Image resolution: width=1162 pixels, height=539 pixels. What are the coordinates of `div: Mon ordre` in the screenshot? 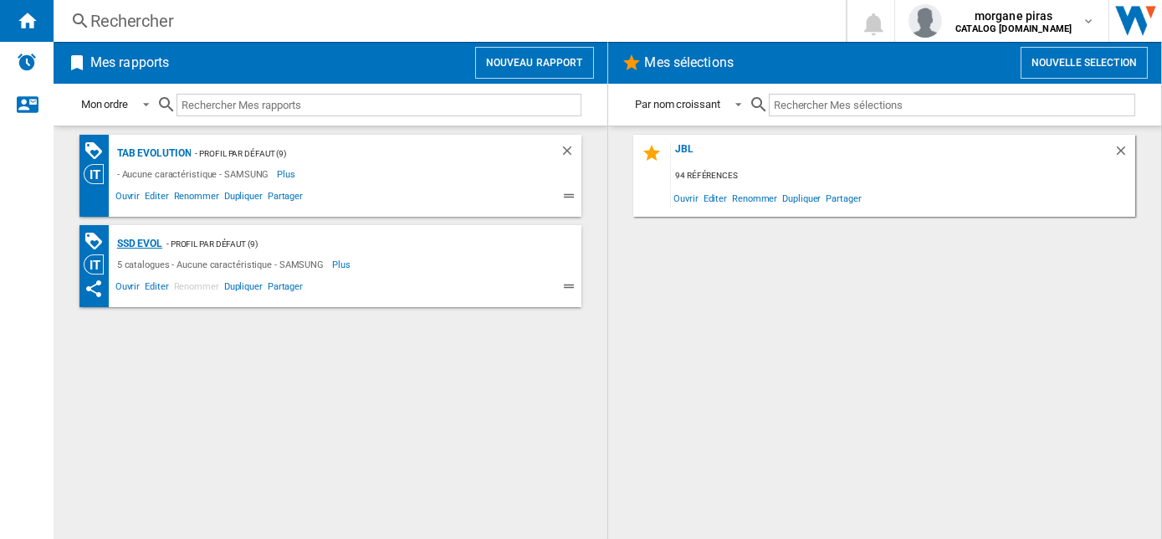 It's located at (105, 104).